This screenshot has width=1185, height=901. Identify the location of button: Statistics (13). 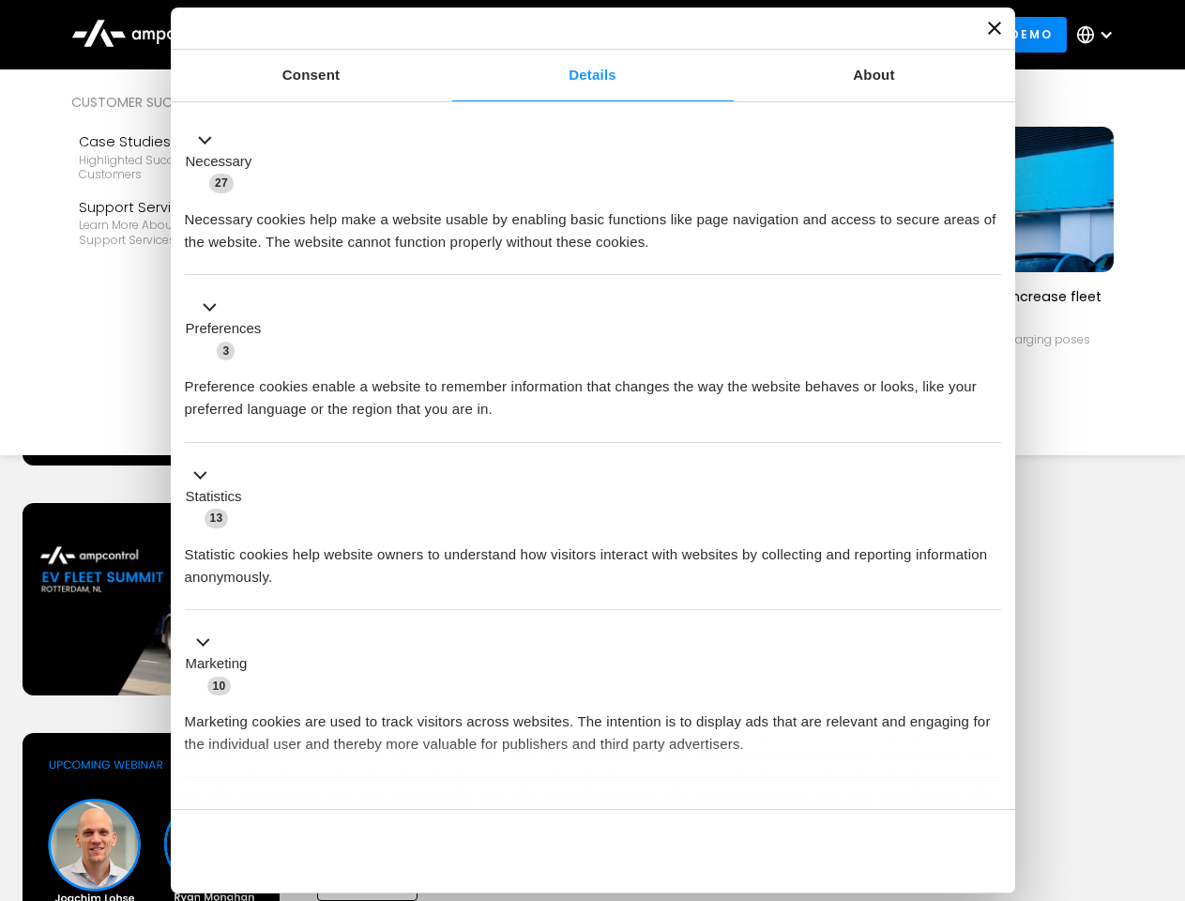
(219, 496).